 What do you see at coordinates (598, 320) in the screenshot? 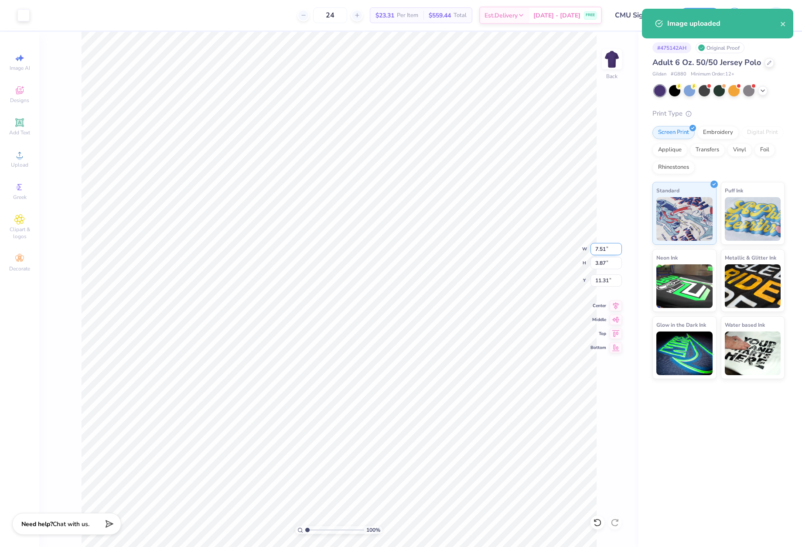
I see `span: Middle` at bounding box center [598, 320].